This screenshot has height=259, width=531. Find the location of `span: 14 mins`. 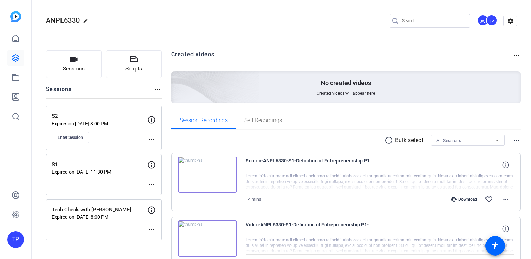

span: 14 mins is located at coordinates (253, 199).